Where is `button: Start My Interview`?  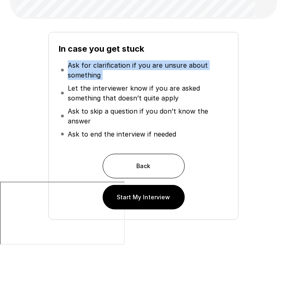 button: Start My Interview is located at coordinates (144, 197).